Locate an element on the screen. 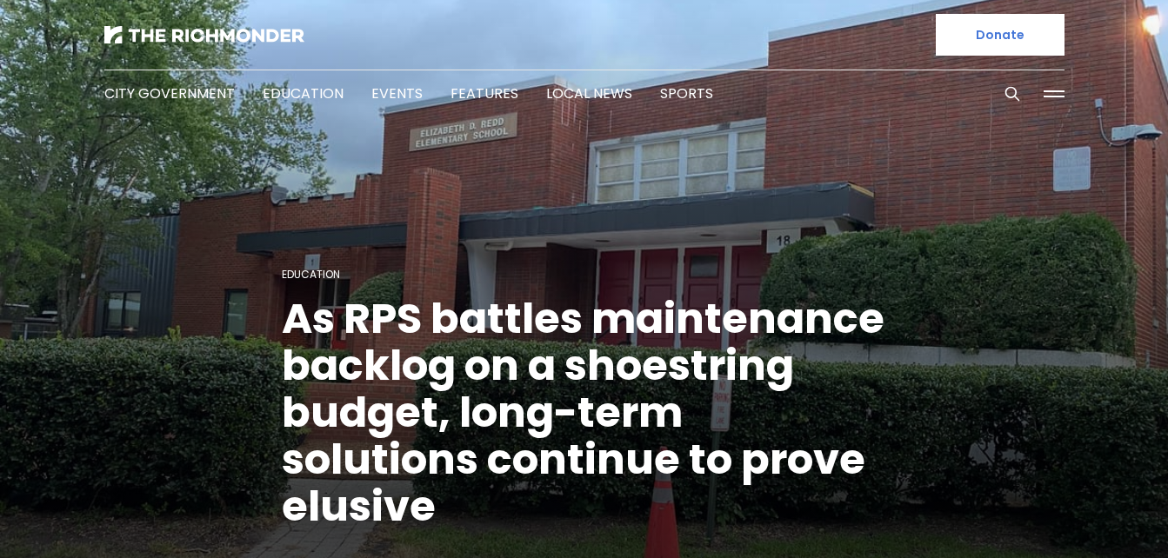  a: Sports is located at coordinates (686, 93).